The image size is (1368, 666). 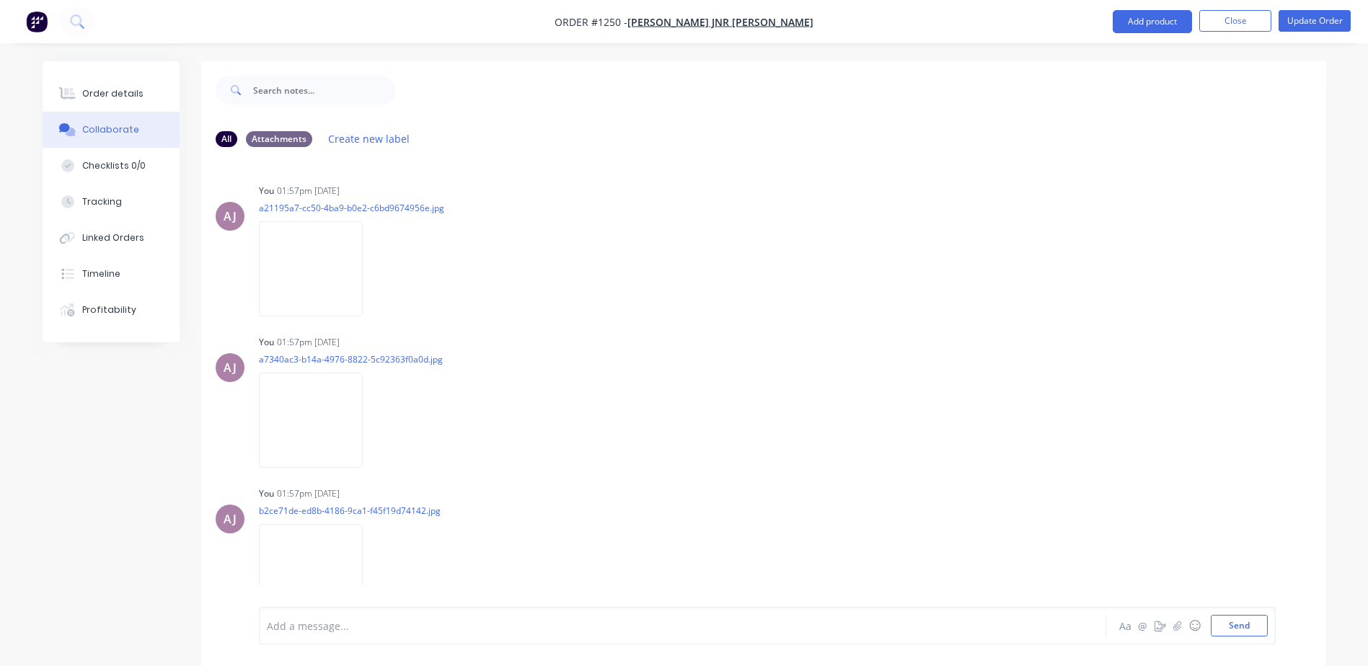 What do you see at coordinates (324, 90) in the screenshot?
I see `input: Search notes...` at bounding box center [324, 90].